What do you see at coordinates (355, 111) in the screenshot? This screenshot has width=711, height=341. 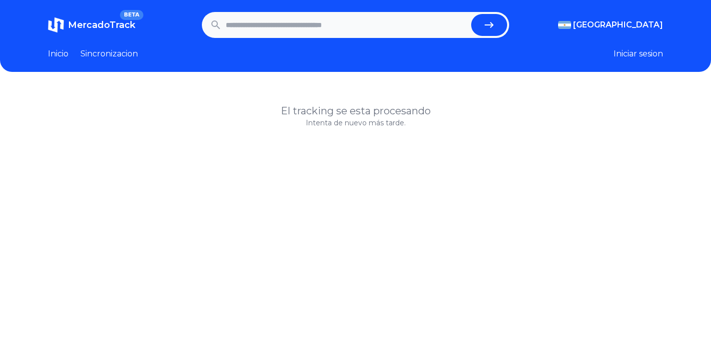 I see `h1: El tracking se esta procesando` at bounding box center [355, 111].